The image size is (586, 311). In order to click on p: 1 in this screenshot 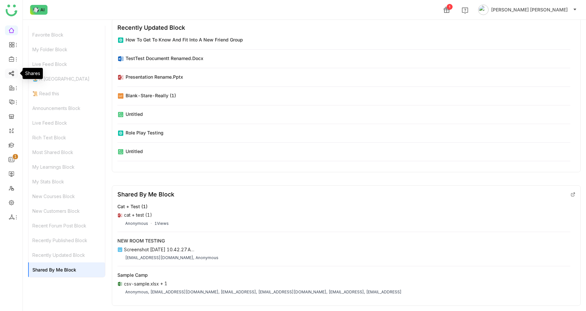, I will do `click(15, 157)`.